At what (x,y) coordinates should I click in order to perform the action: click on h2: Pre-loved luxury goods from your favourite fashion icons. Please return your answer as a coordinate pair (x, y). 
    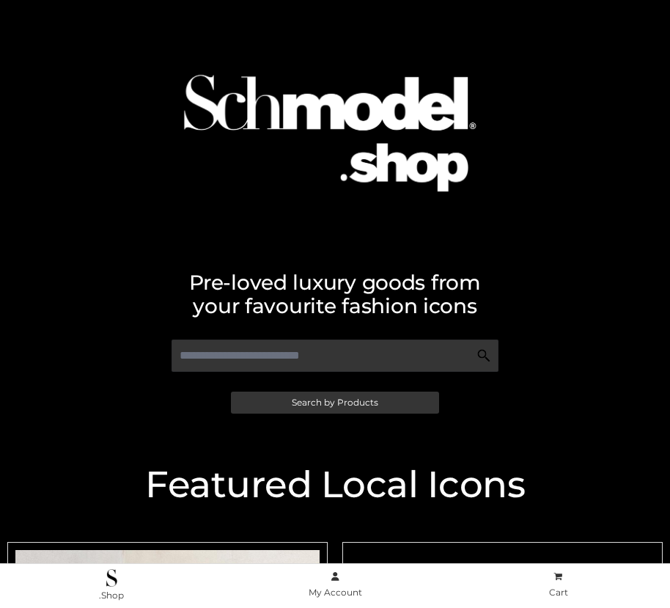
    Looking at the image, I should click on (335, 294).